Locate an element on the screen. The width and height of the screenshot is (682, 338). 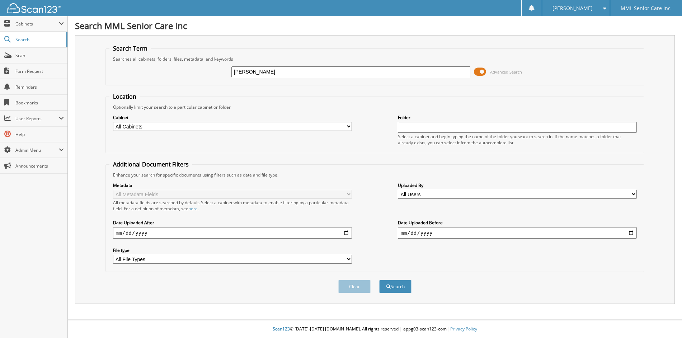
label: Cabinet is located at coordinates (233, 117).